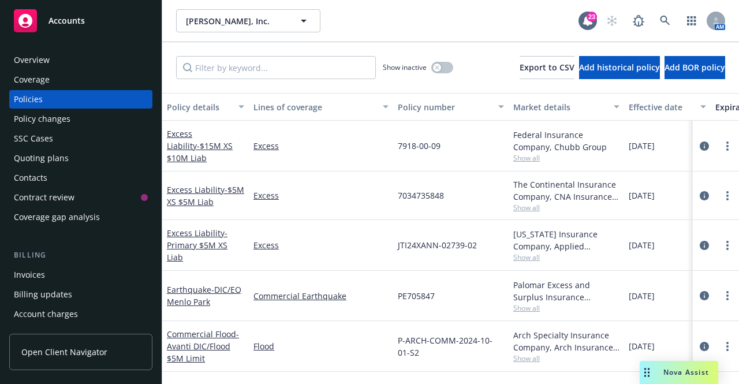  Describe the element at coordinates (205, 196) in the screenshot. I see `span: - $5M XS $5M Liab` at that location.